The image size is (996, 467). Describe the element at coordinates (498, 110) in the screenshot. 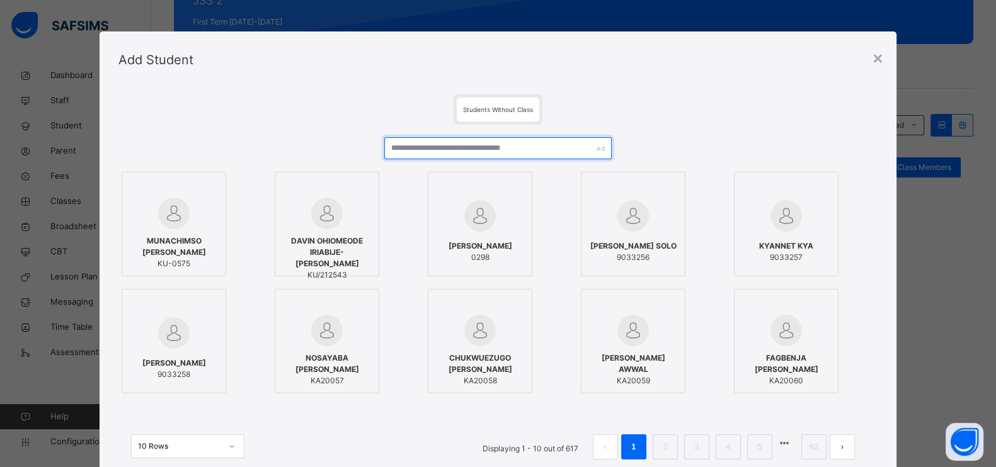

I see `span: Students Without Class` at that location.